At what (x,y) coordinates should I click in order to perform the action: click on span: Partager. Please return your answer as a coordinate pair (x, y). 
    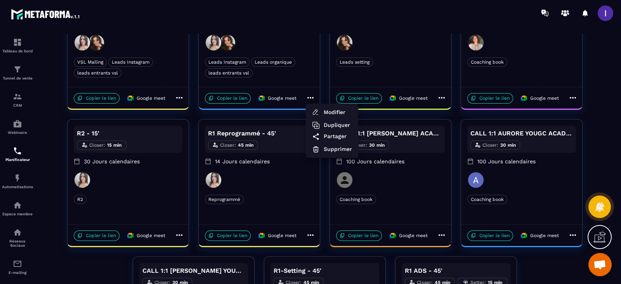
    Looking at the image, I should click on (301, 102).